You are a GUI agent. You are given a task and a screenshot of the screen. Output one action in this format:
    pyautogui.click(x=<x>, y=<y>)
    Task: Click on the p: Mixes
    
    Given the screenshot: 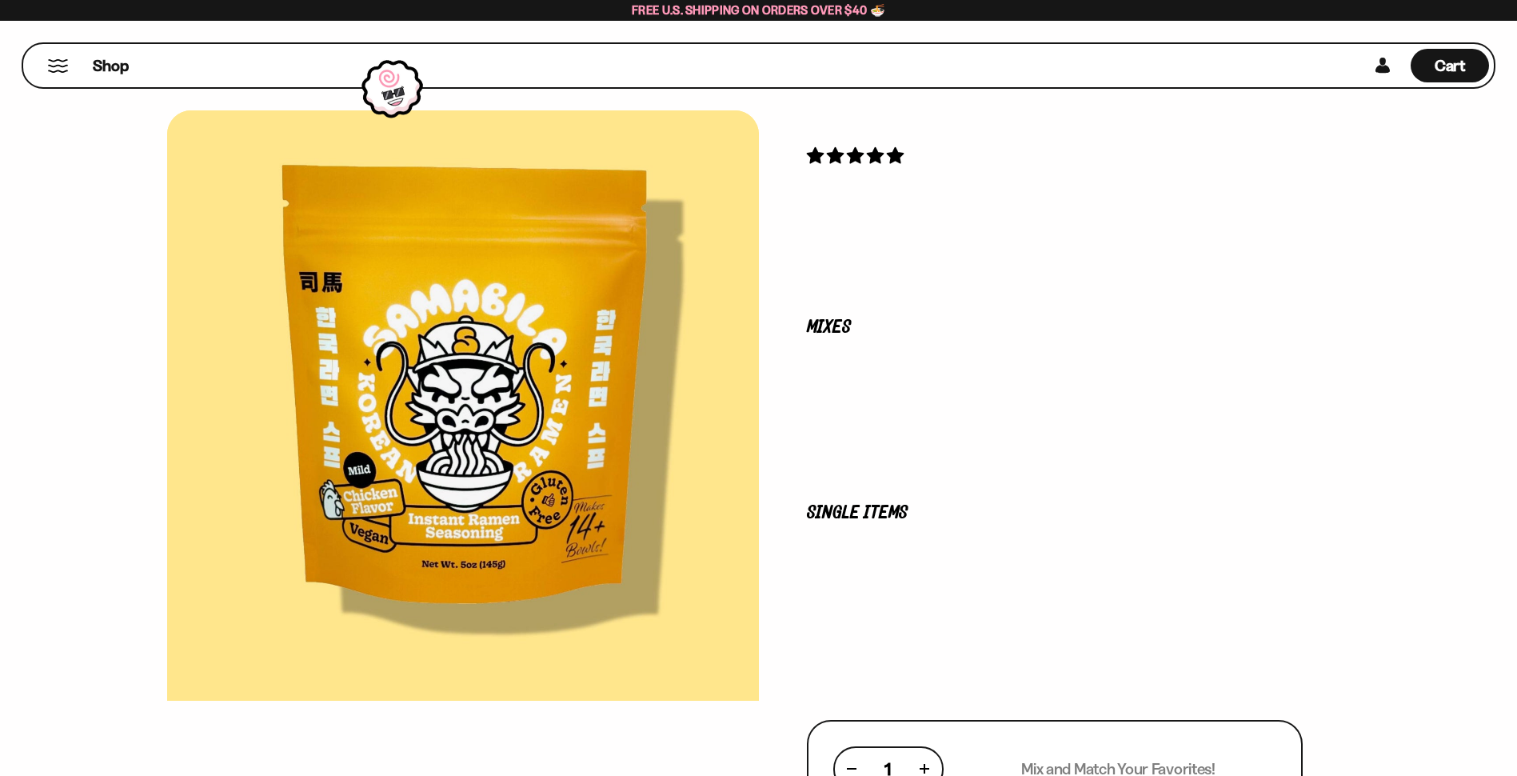 What is the action you would take?
    pyautogui.click(x=1055, y=327)
    